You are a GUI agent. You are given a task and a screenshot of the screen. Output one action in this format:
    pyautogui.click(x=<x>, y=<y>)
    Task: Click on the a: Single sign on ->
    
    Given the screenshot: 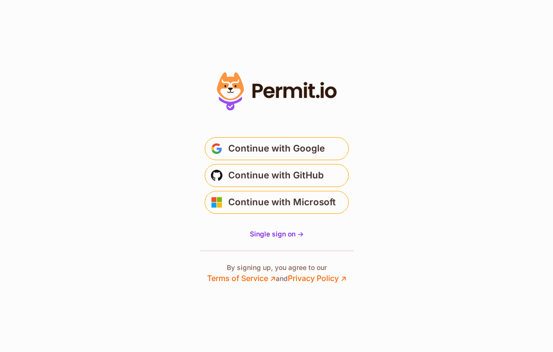 What is the action you would take?
    pyautogui.click(x=277, y=234)
    